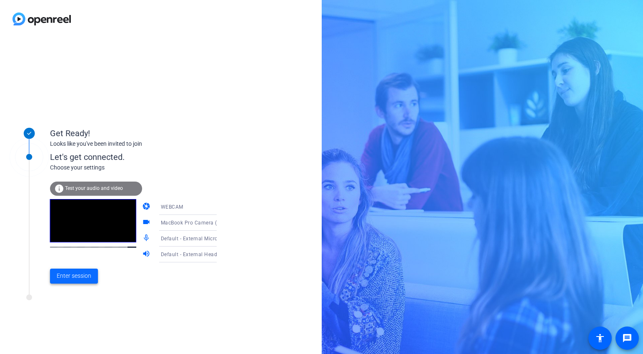  What do you see at coordinates (172, 207) in the screenshot?
I see `span: WEBCAM` at bounding box center [172, 207].